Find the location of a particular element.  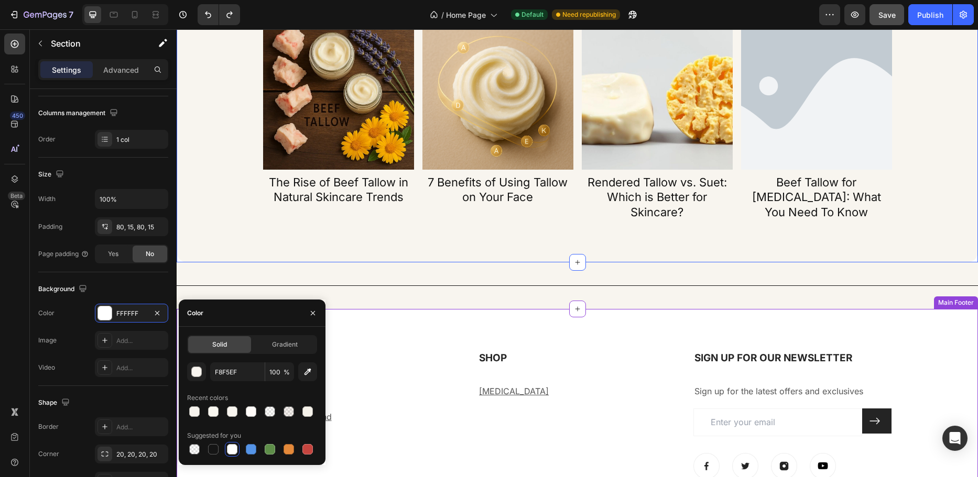

u: Returns & Refund is located at coordinates (121, 388).